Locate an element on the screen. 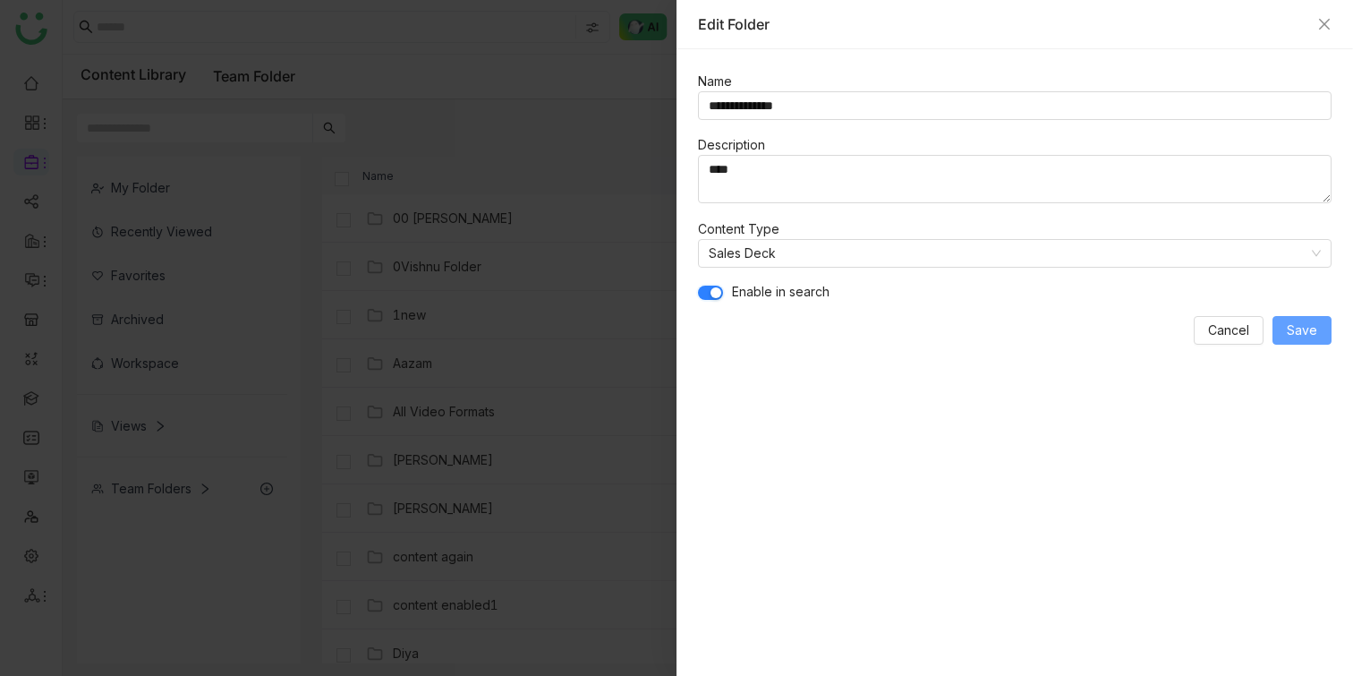  button: Close is located at coordinates (1325, 24).